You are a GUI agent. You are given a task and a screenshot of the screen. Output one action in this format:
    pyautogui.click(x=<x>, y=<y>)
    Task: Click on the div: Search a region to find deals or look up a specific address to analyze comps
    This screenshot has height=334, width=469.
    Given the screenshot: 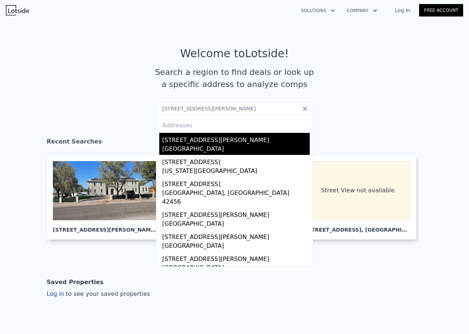 What is the action you would take?
    pyautogui.click(x=235, y=78)
    